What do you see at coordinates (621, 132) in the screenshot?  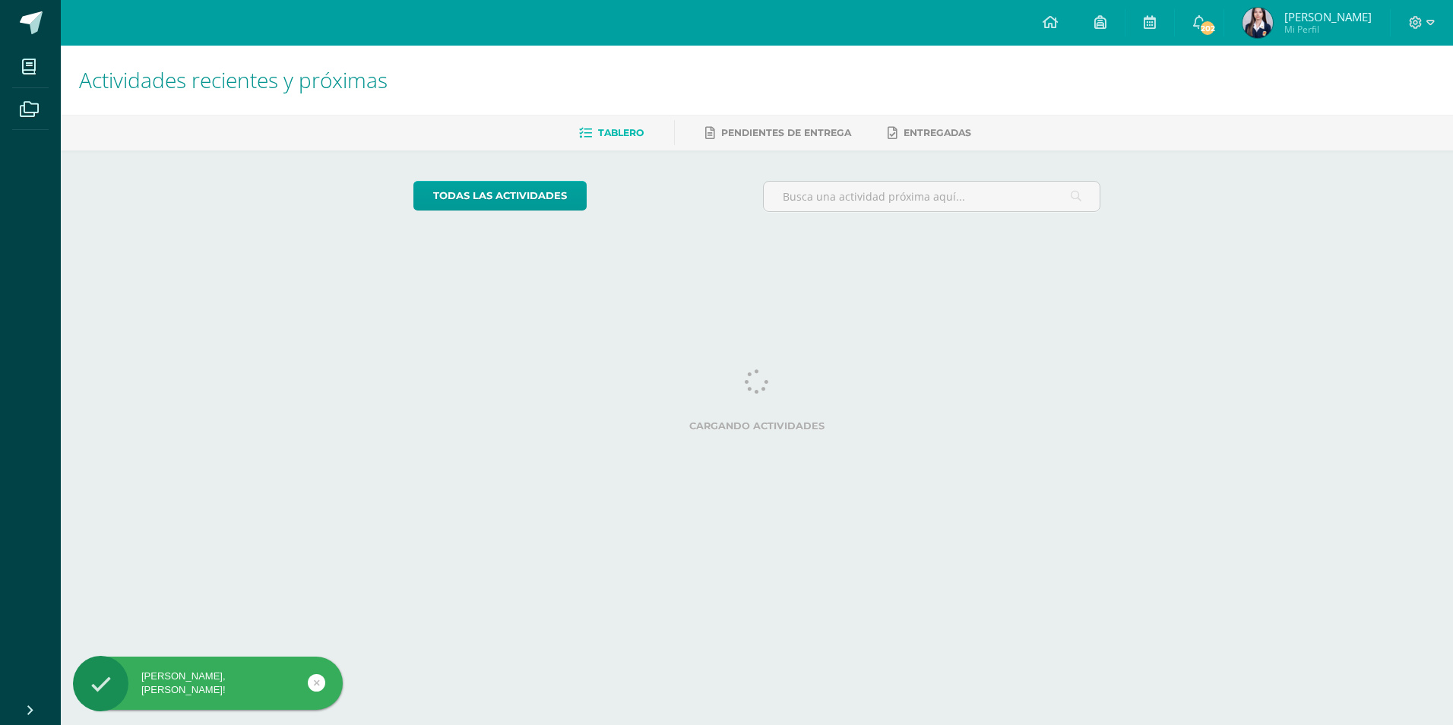 I see `span: Tablero` at bounding box center [621, 132].